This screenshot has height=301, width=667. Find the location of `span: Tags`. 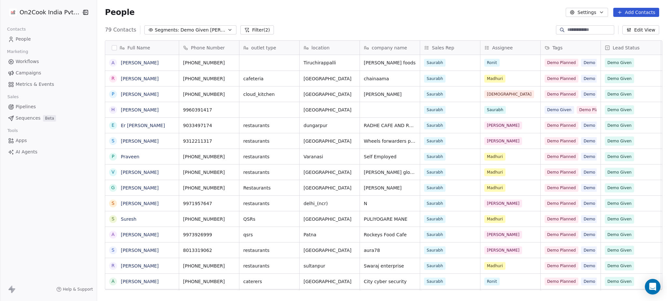

span: Tags is located at coordinates (557, 48).